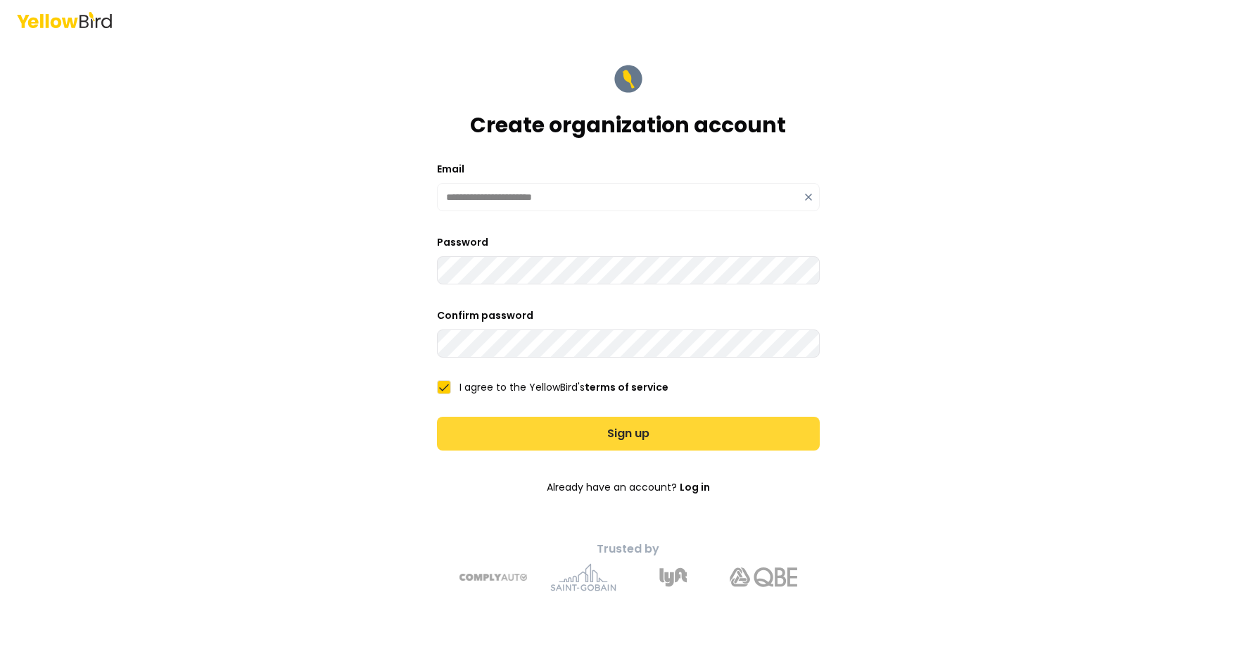  What do you see at coordinates (626, 387) in the screenshot?
I see `a: terms of service` at bounding box center [626, 387].